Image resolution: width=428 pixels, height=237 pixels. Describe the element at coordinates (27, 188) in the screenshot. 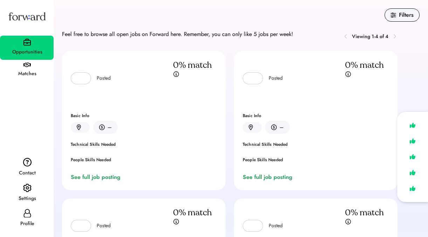

I see `img: settings.svg` at that location.